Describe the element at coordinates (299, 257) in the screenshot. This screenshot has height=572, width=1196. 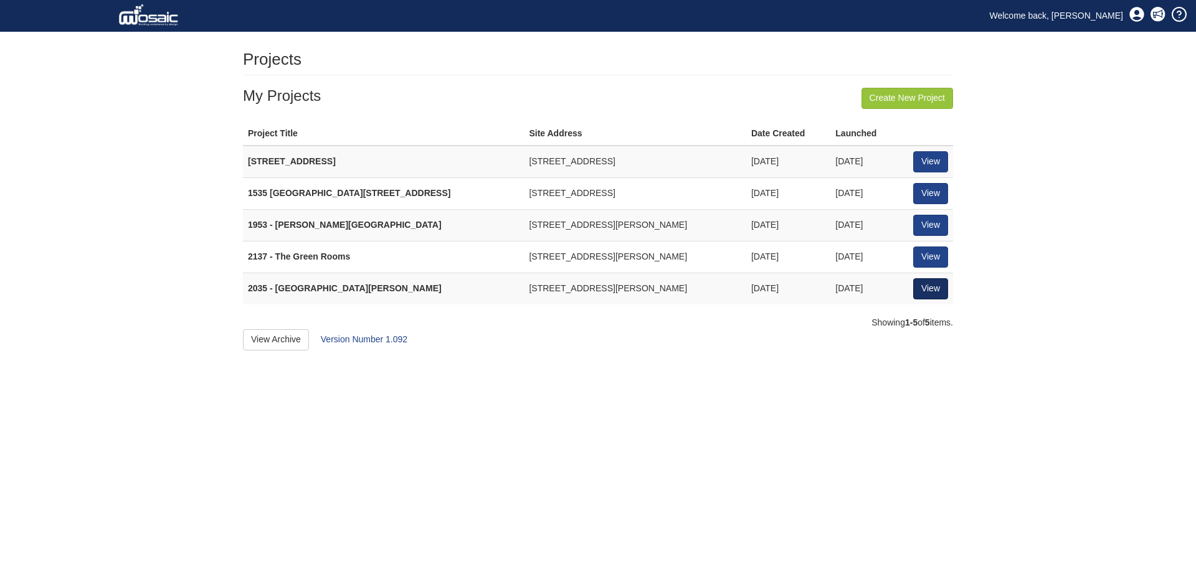
I see `strong: 2137 - The Green Rooms` at that location.